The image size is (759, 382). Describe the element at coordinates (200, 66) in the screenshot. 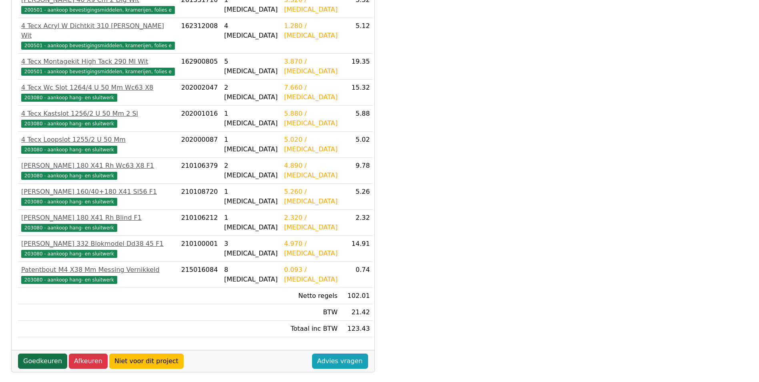

I see `td: 162900805` at that location.